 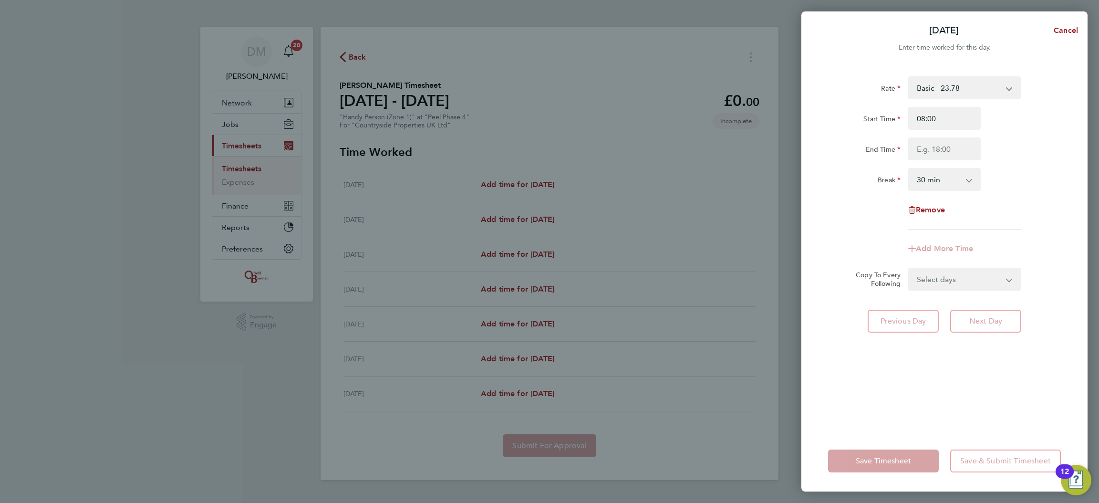 I want to click on label: Copy To Every Following, so click(x=874, y=279).